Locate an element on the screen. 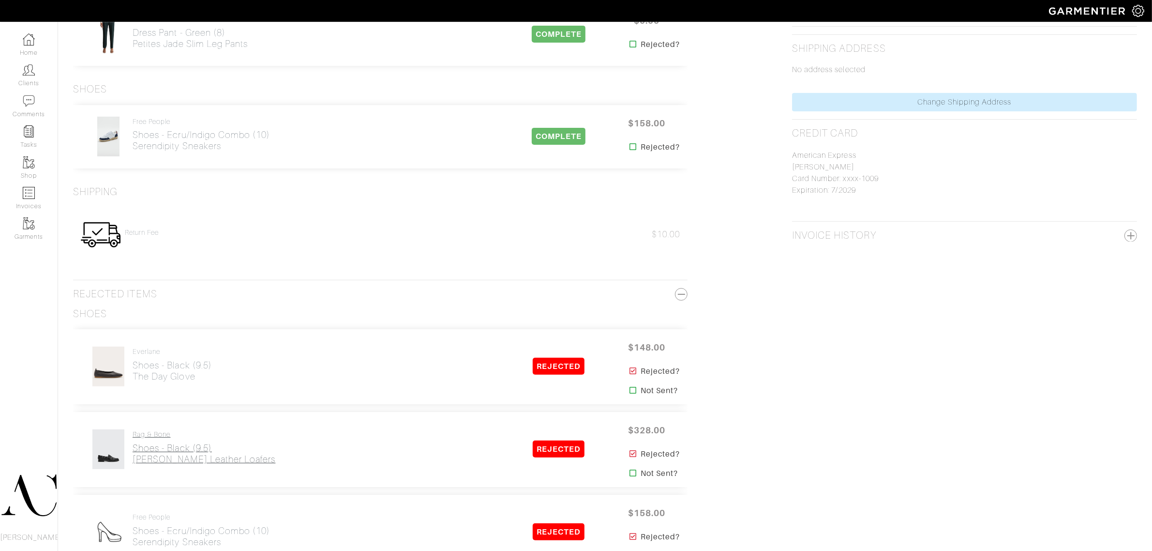 The width and height of the screenshot is (1152, 551). img: orders-icon-0abe47150d42831381b5fb84f609e132dff9fe21cb692f30cb5eec754e2cba89.png is located at coordinates (29, 193).